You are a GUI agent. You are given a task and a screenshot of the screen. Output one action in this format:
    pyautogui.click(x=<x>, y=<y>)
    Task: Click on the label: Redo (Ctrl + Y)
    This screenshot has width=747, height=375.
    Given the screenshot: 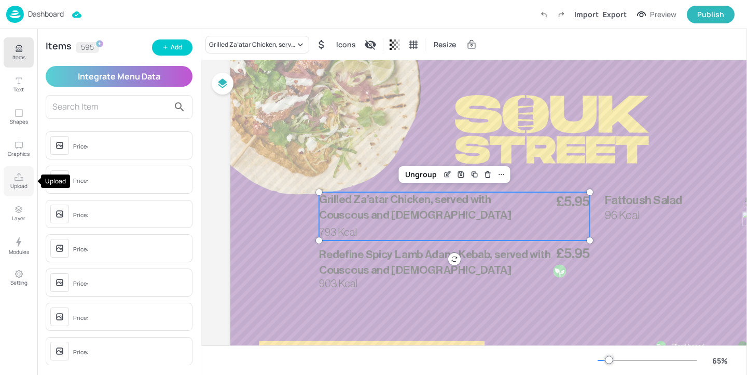 What is the action you would take?
    pyautogui.click(x=561, y=15)
    